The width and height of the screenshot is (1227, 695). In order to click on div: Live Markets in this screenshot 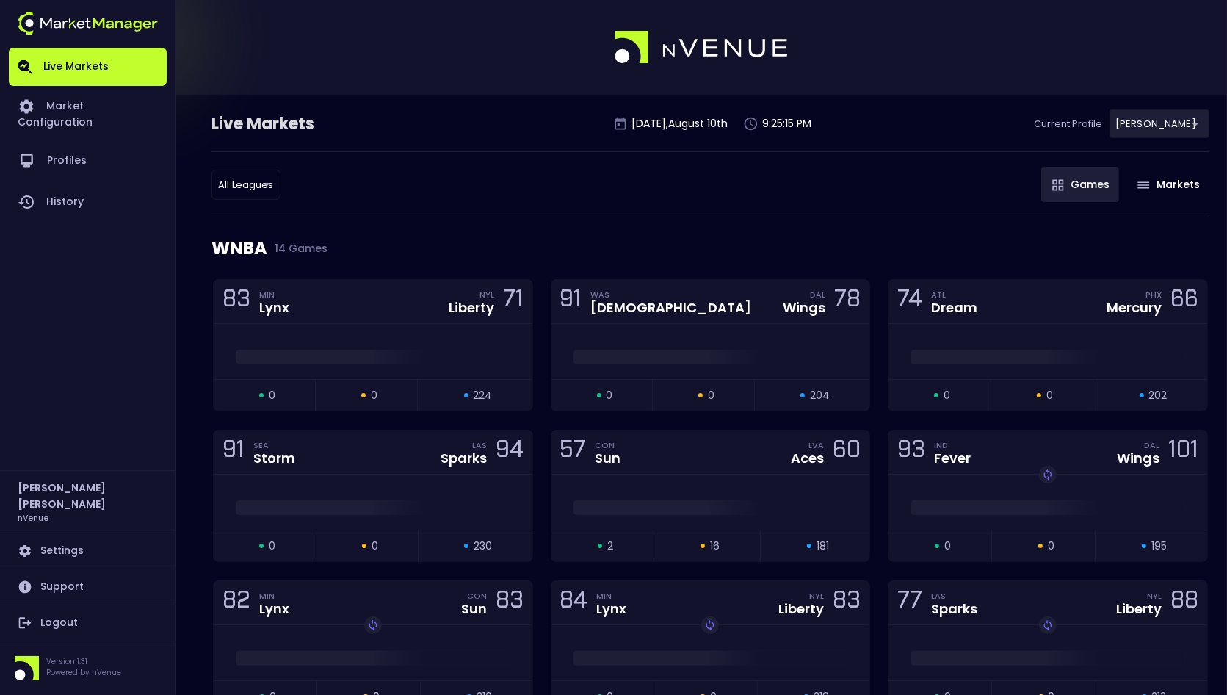, I will do `click(301, 124)`.